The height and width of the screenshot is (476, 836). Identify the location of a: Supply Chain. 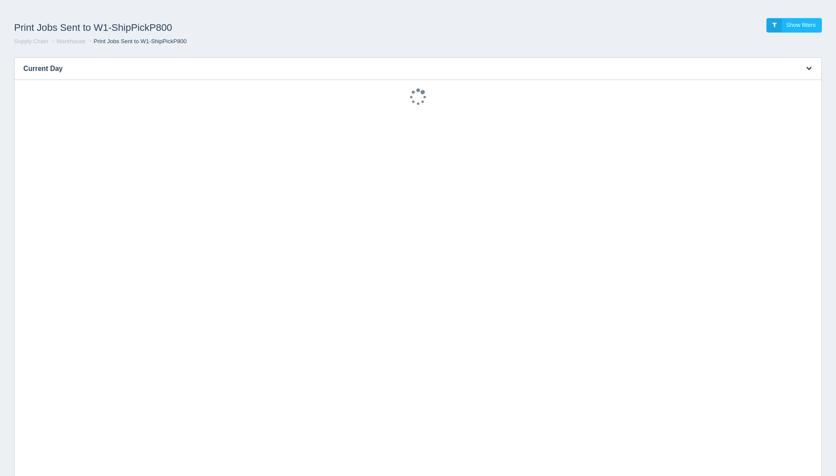
(31, 41).